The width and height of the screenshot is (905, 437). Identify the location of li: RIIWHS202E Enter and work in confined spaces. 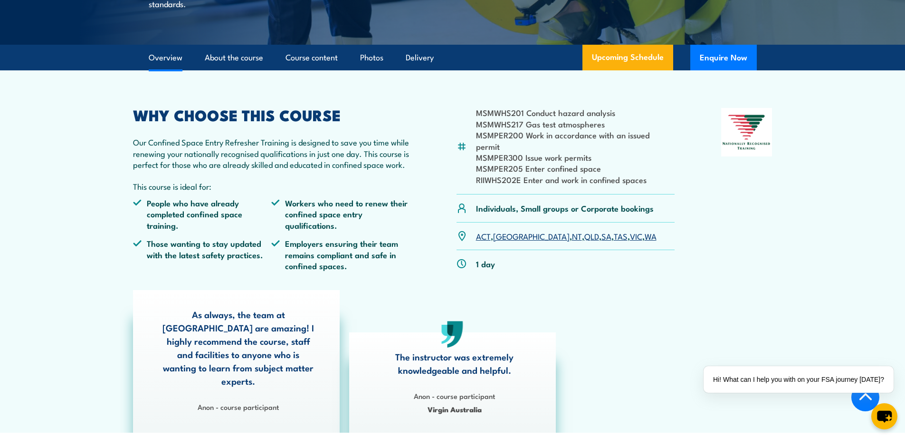
(575, 179).